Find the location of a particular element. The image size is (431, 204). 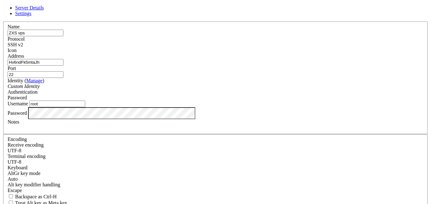

div: Auto is located at coordinates (216, 179).